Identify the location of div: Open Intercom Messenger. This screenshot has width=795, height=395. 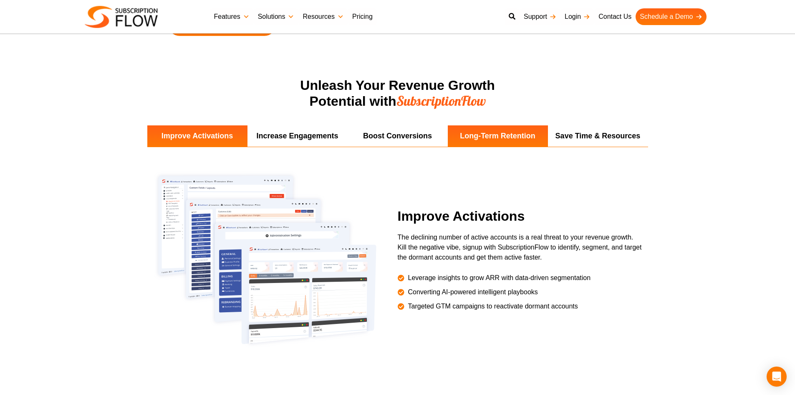
(777, 376).